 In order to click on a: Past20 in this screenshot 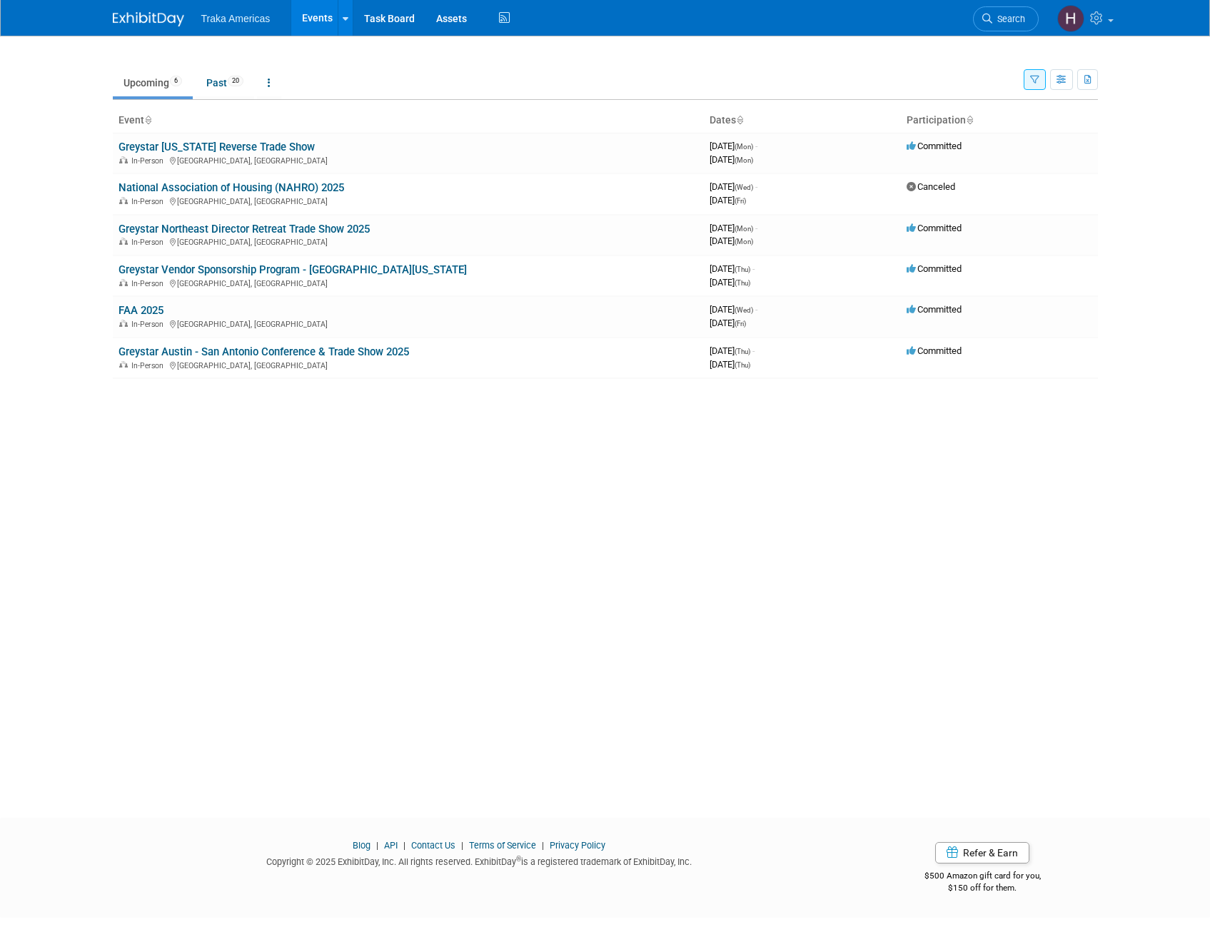, I will do `click(225, 83)`.